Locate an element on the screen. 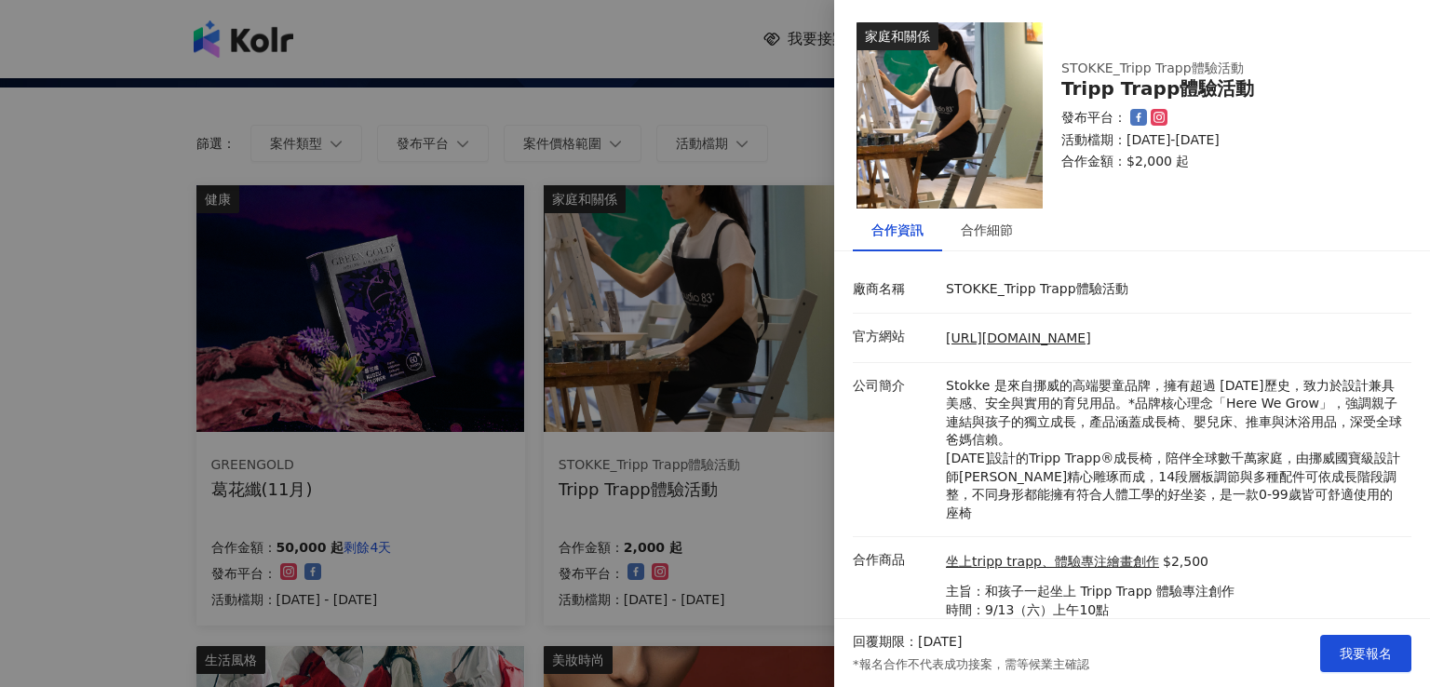 This screenshot has height=687, width=1430. span: 我要報名 is located at coordinates (1366, 654).